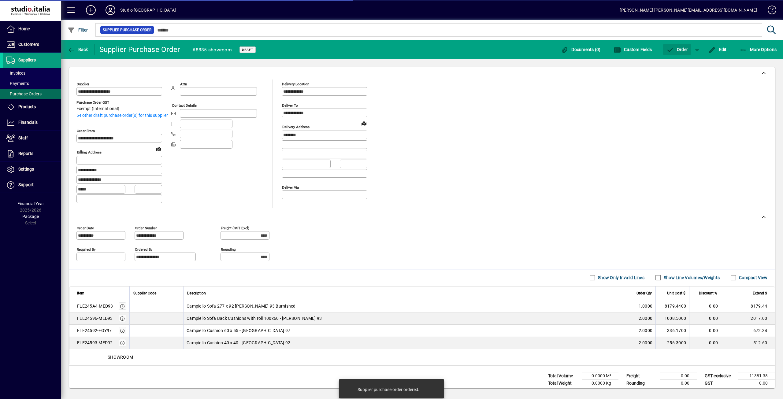  Describe the element at coordinates (110, 10) in the screenshot. I see `button: Profile` at that location.